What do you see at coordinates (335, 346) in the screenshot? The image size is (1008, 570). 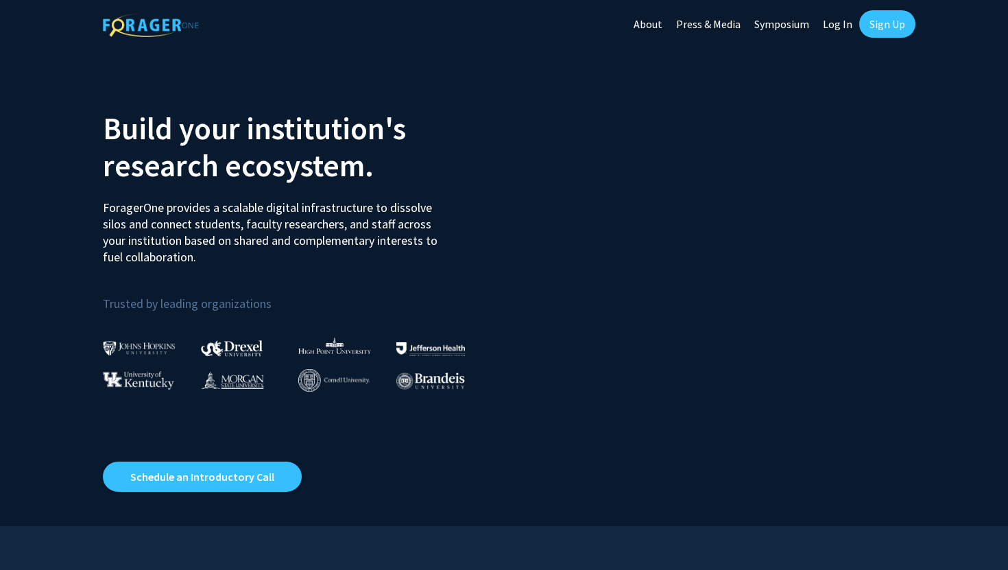 I see `img: High Point University` at bounding box center [335, 346].